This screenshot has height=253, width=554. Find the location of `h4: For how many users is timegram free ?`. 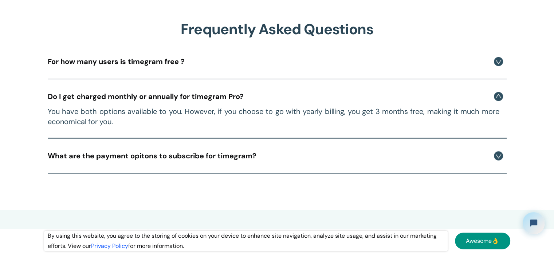

h4: For how many users is timegram free ? is located at coordinates (116, 62).